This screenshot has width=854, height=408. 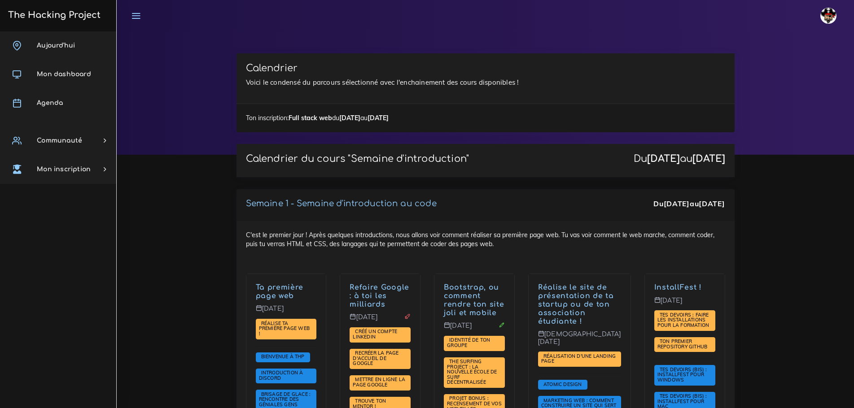 I want to click on p: Et voilà ! Nous te donnerons les astuces marketing pour bien savoir vendre un concept ou une idée..., so click(x=579, y=305).